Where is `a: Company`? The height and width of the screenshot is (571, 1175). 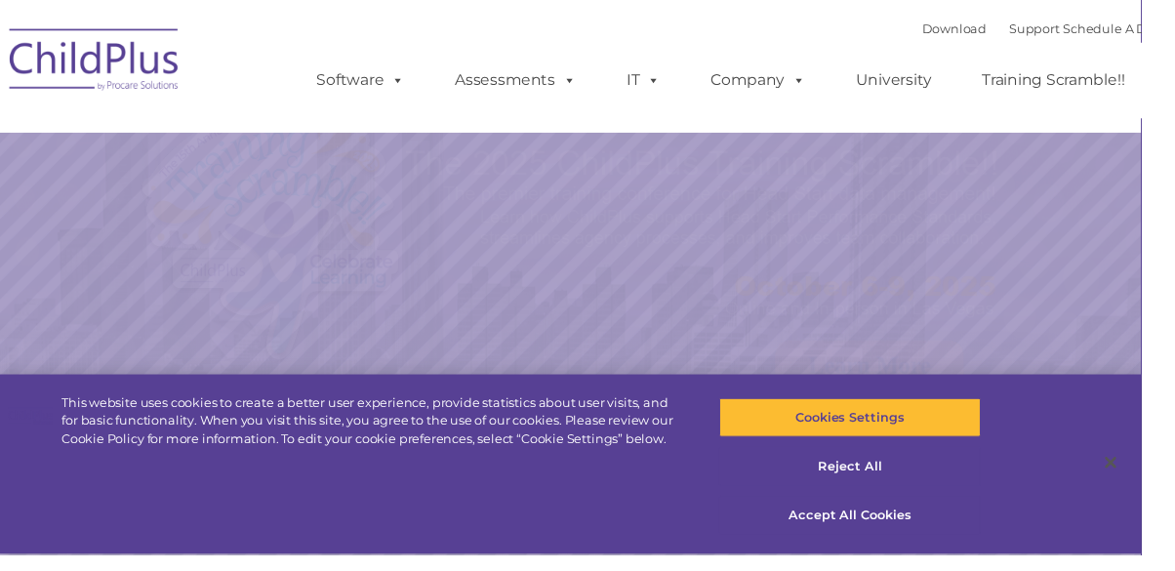 a: Company is located at coordinates (781, 83).